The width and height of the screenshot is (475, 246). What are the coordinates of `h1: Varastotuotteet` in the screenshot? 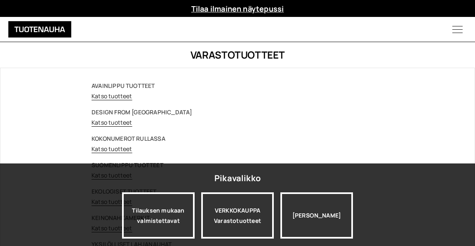 It's located at (238, 54).